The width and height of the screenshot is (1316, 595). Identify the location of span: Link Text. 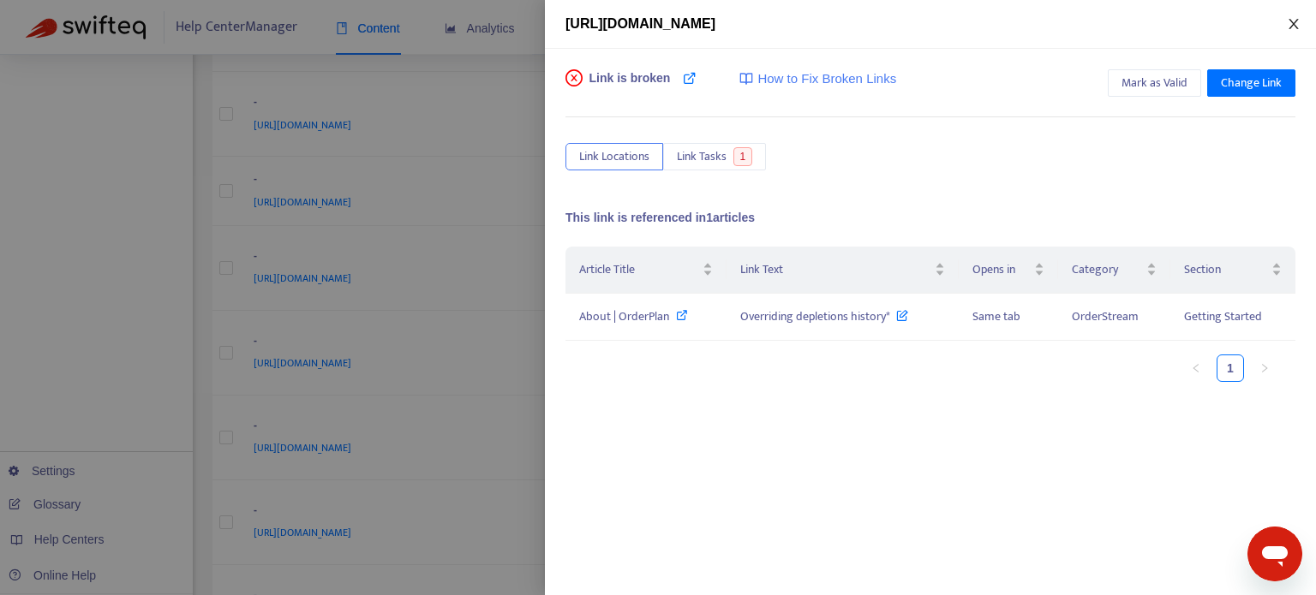
(835, 270).